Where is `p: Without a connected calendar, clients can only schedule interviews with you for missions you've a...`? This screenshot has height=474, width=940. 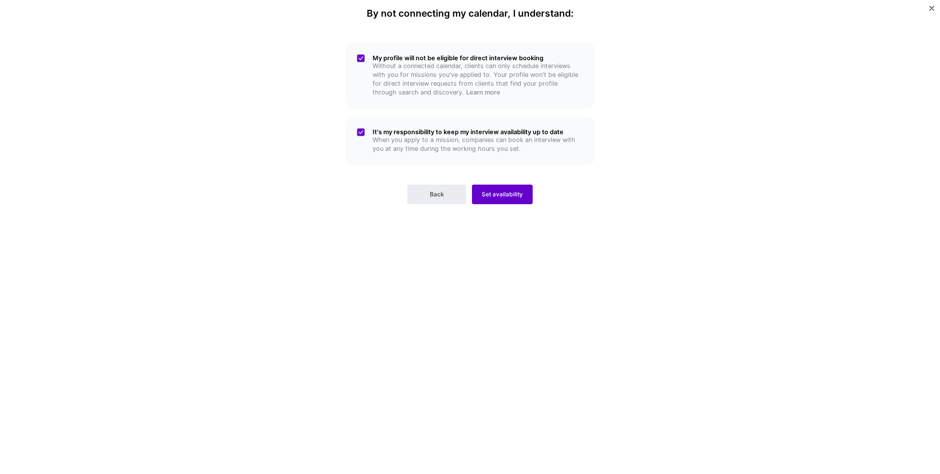 p: Without a connected calendar, clients can only schedule interviews with you for missions you've a... is located at coordinates (478, 79).